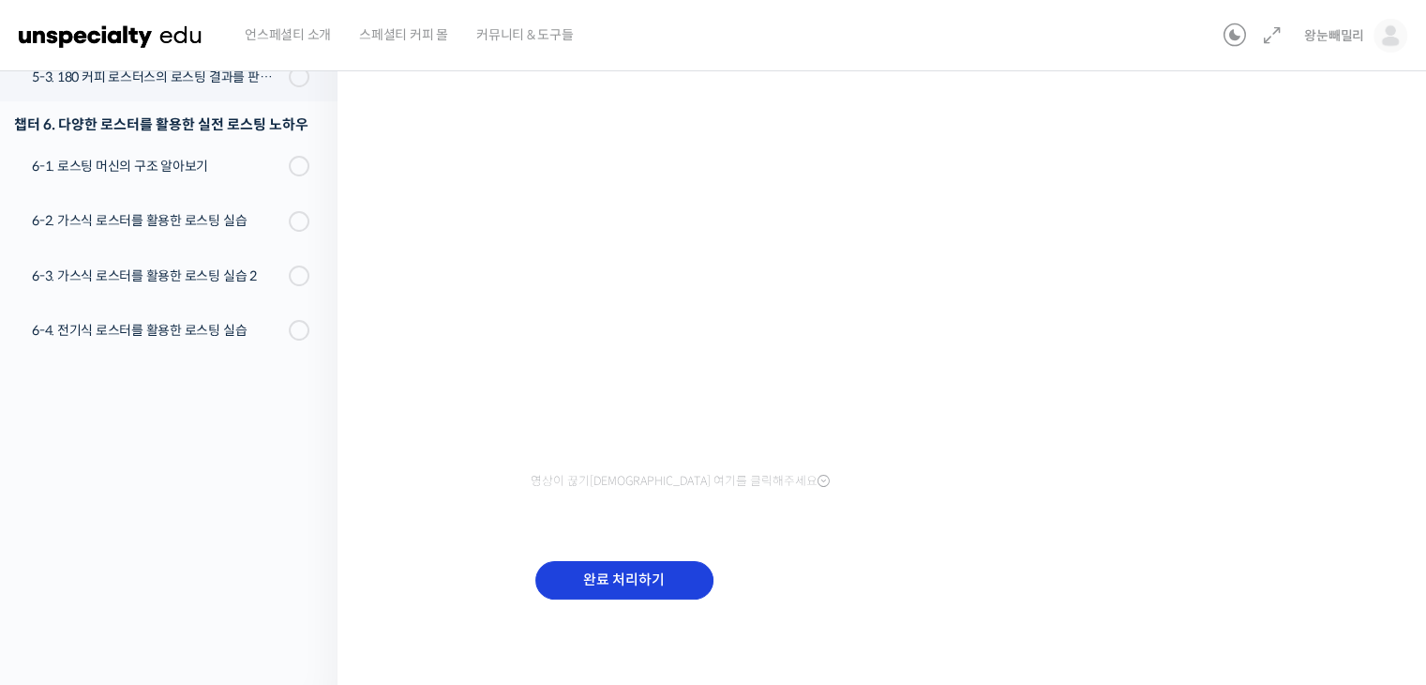 The image size is (1426, 685). I want to click on span: 설정, so click(301, 565).